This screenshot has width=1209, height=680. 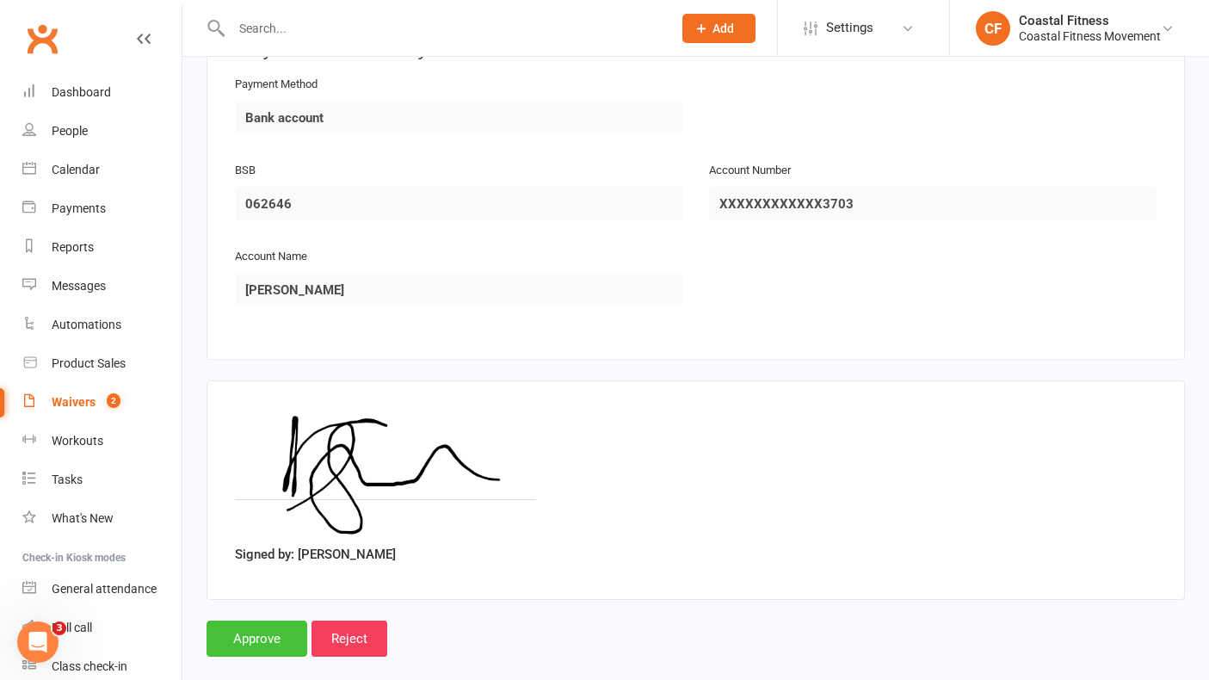 What do you see at coordinates (77, 441) in the screenshot?
I see `div: Workouts` at bounding box center [77, 441].